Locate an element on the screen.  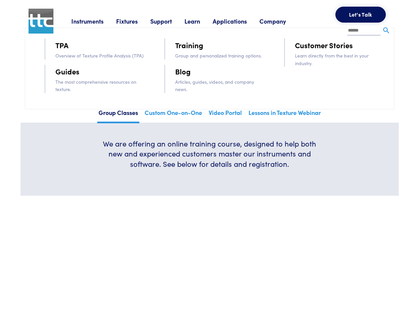
p: The most comprehensive resources on texture. is located at coordinates (101, 85).